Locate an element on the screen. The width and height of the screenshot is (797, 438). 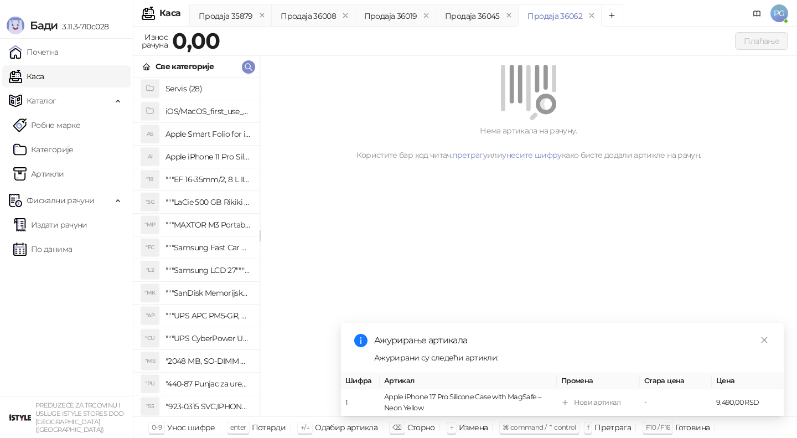
a: Категорије is located at coordinates (43, 149).